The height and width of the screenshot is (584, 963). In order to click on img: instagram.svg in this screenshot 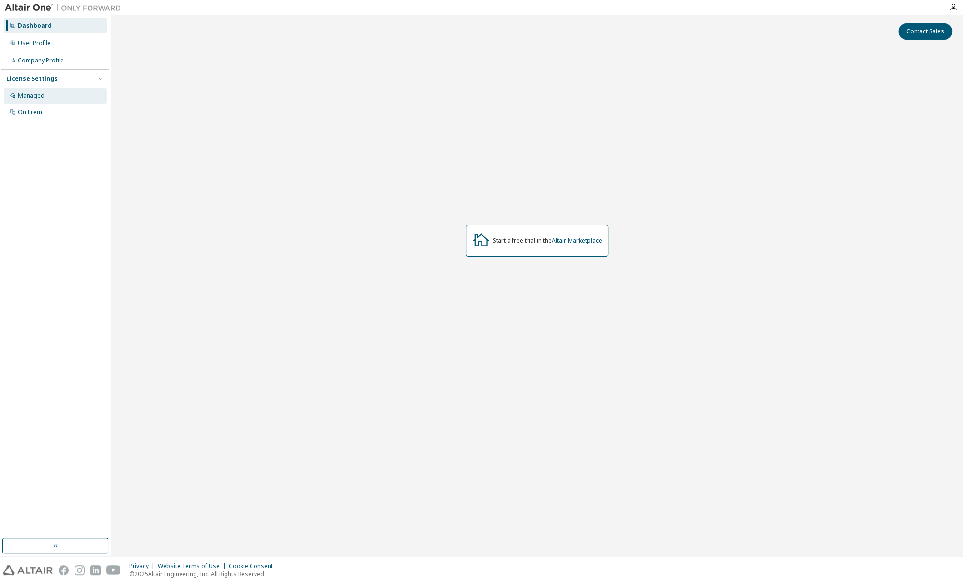, I will do `click(79, 570)`.